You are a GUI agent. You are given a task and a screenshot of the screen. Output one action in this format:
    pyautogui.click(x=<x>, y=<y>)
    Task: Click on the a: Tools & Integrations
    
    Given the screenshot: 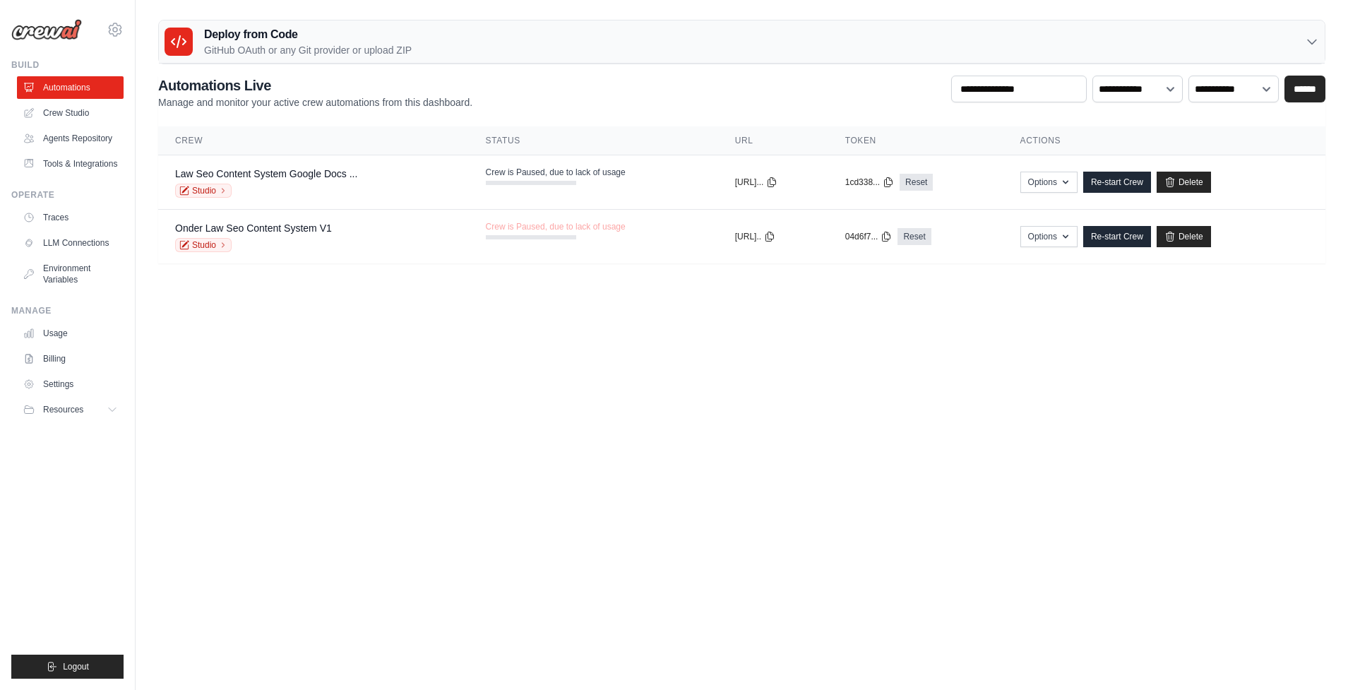 What is the action you would take?
    pyautogui.click(x=70, y=164)
    